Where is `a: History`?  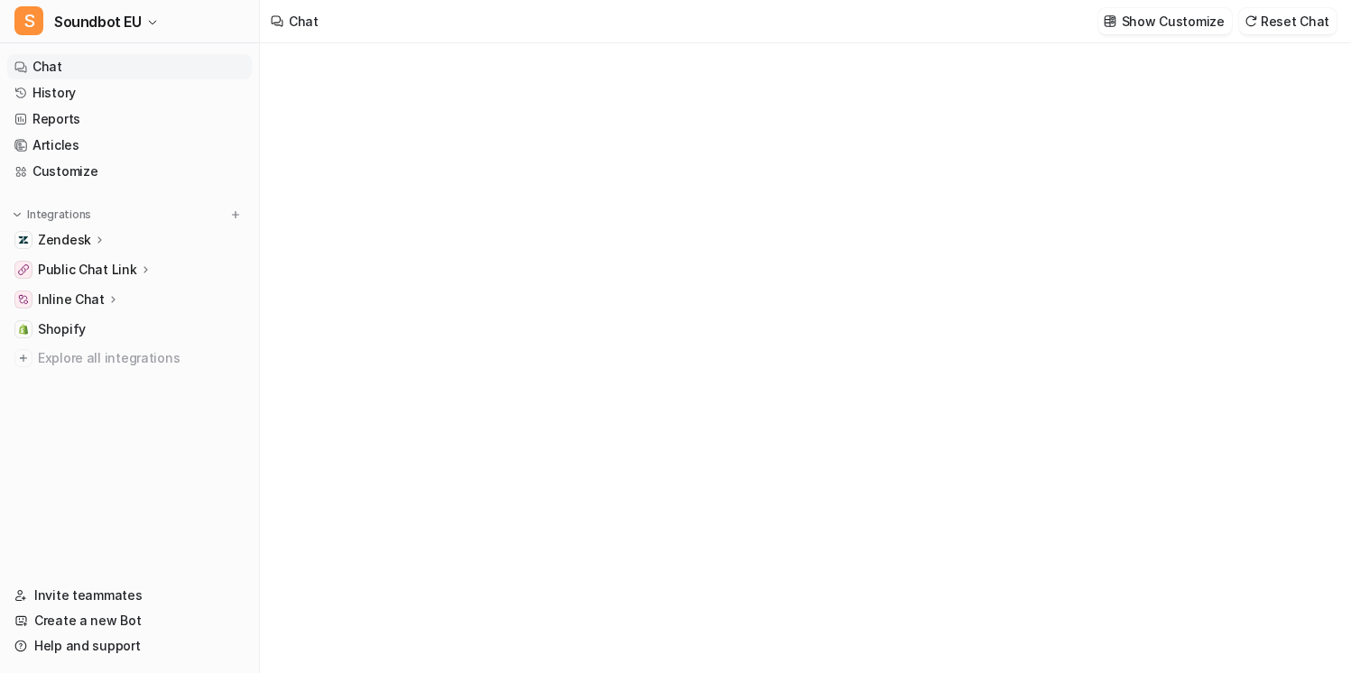
a: History is located at coordinates (129, 93).